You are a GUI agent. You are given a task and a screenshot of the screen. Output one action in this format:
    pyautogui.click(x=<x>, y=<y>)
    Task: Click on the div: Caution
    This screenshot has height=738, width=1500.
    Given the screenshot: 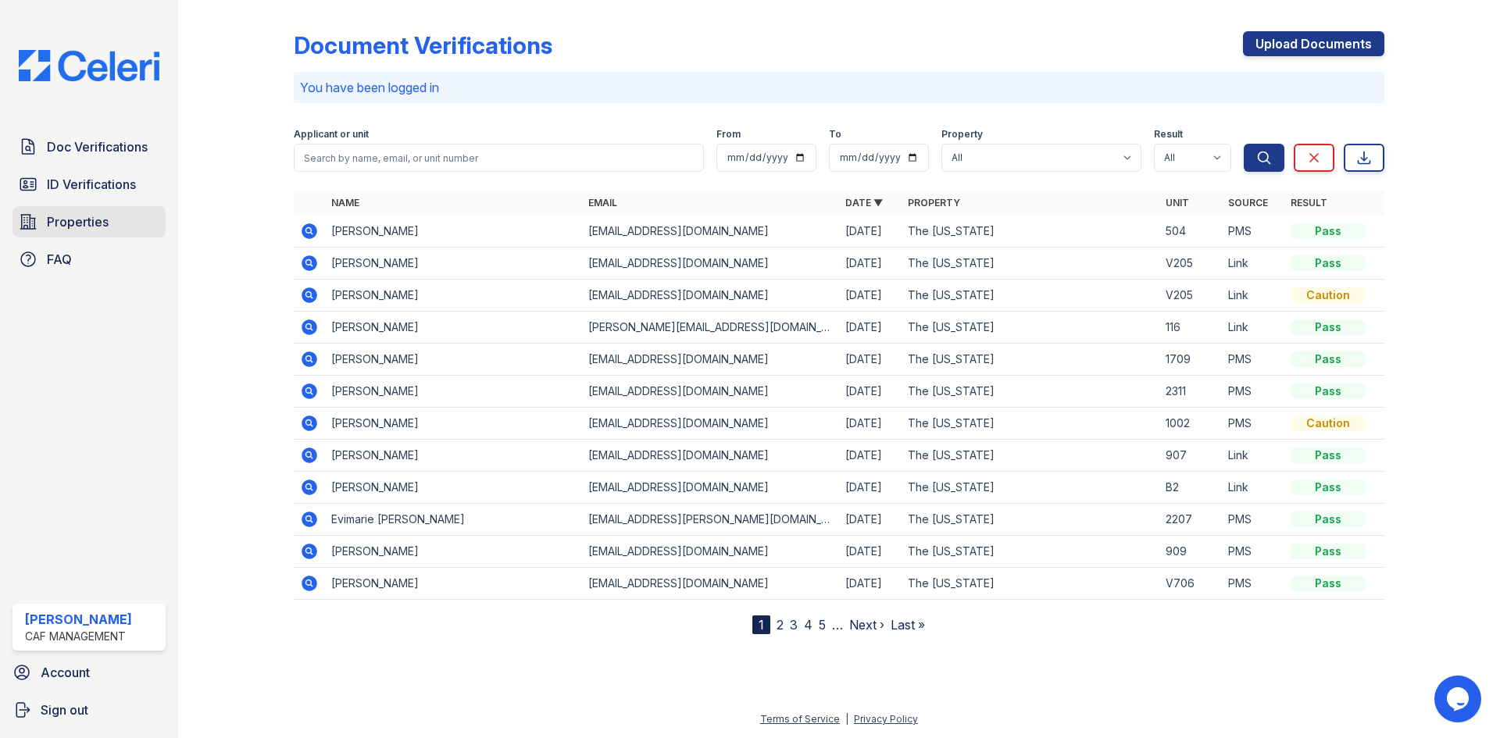 What is the action you would take?
    pyautogui.click(x=1328, y=423)
    